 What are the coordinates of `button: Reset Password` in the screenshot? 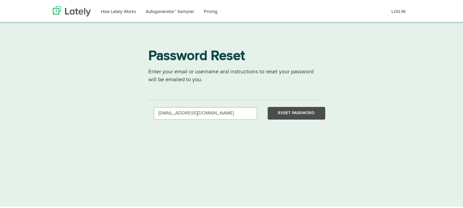 It's located at (296, 112).